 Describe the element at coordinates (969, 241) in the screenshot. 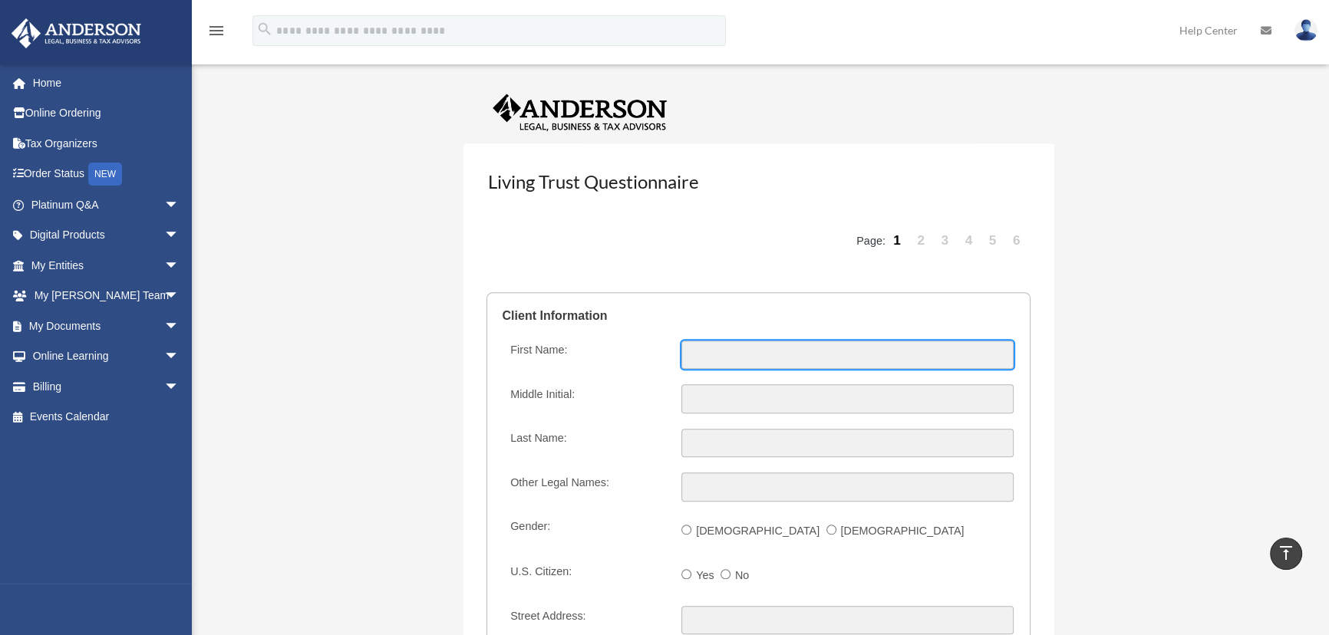

I see `a: 4` at that location.